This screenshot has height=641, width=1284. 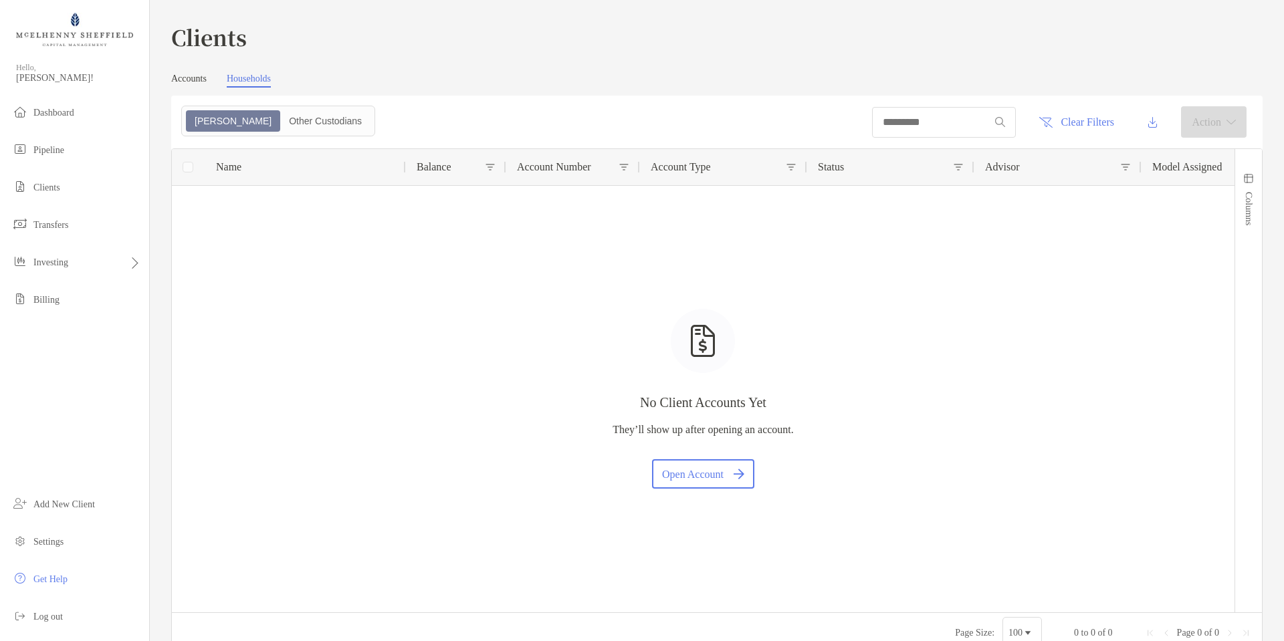 I want to click on img: transfers icon, so click(x=20, y=224).